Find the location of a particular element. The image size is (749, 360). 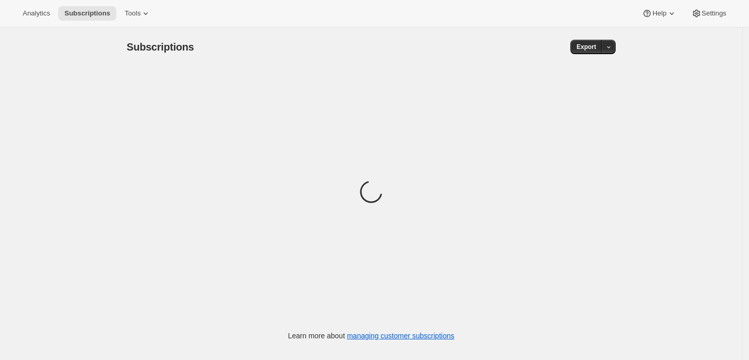

button: Help is located at coordinates (659, 13).